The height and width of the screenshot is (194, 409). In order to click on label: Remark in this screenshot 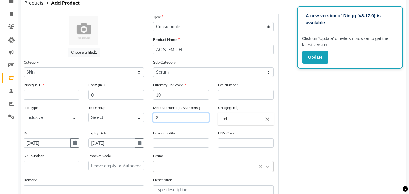, I will do `click(30, 180)`.